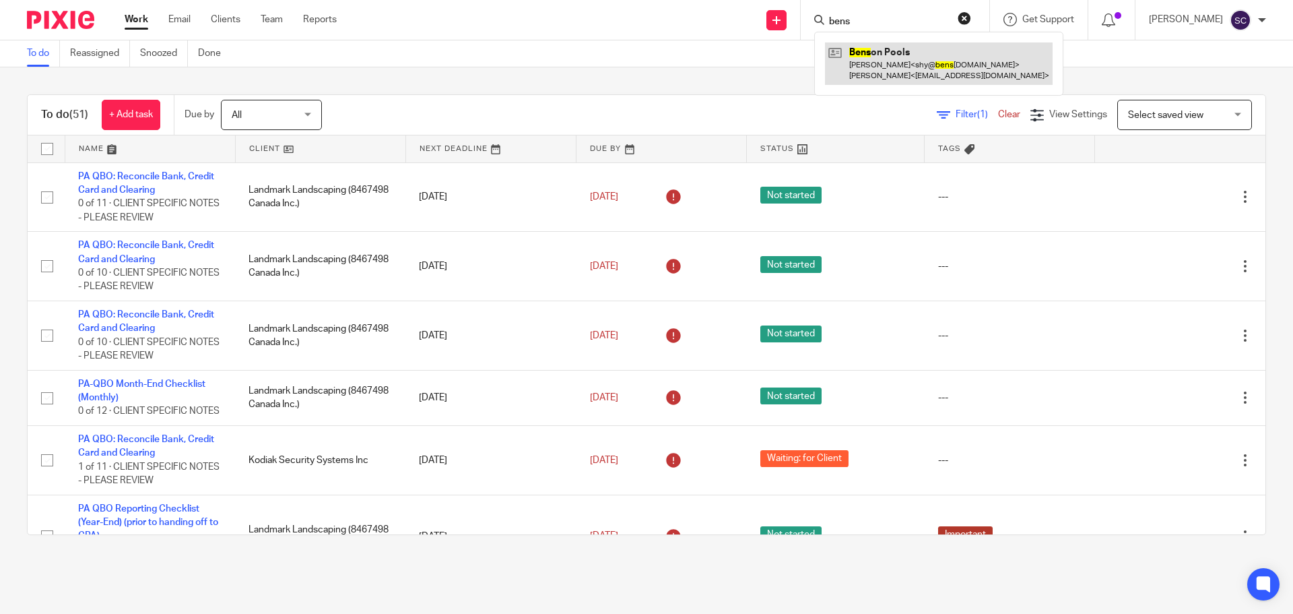  Describe the element at coordinates (136, 20) in the screenshot. I see `a: Work` at that location.